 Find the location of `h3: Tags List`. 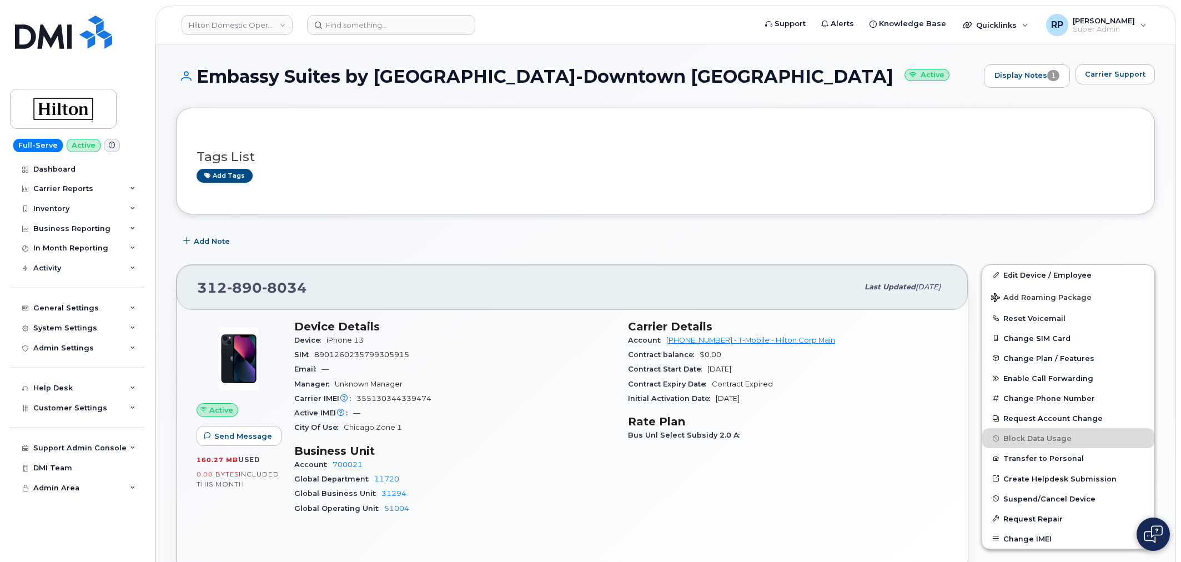

h3: Tags List is located at coordinates (665, 157).